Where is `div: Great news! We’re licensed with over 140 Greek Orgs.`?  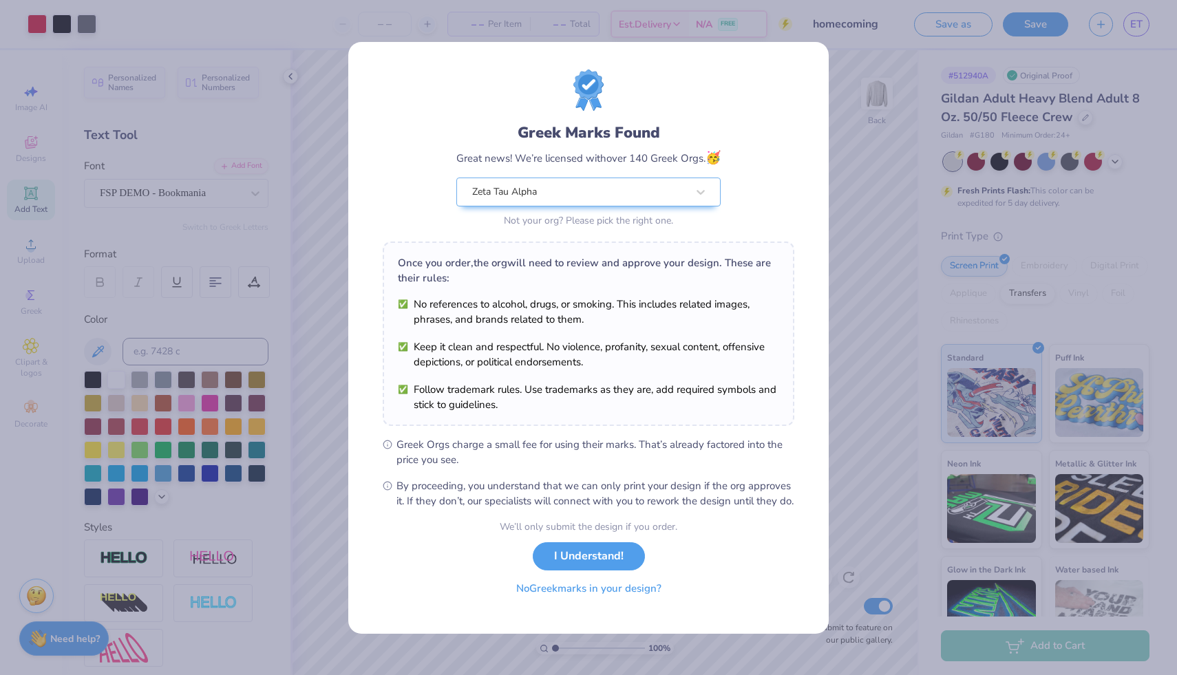
div: Great news! We’re licensed with over 140 Greek Orgs. is located at coordinates (588, 158).